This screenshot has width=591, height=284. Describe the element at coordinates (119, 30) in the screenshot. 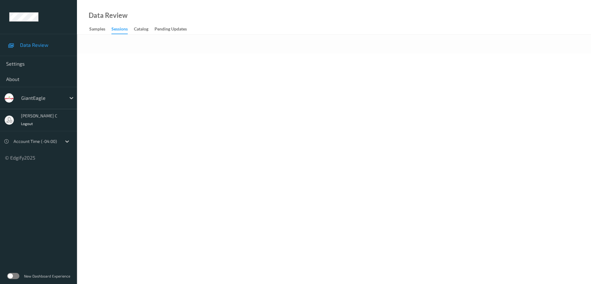

I see `div: Sessions` at that location.